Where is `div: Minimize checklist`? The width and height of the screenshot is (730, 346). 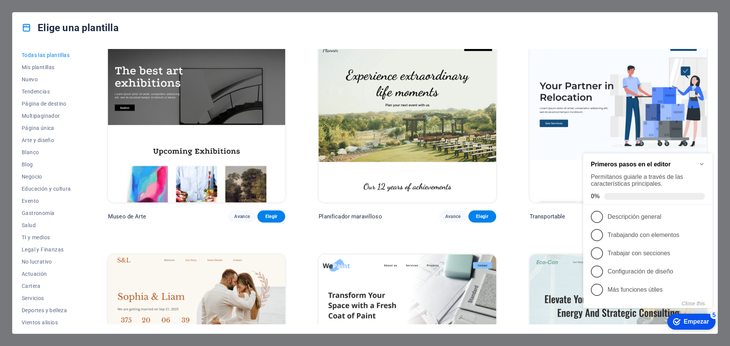
div: Minimize checklist is located at coordinates (122, 19).